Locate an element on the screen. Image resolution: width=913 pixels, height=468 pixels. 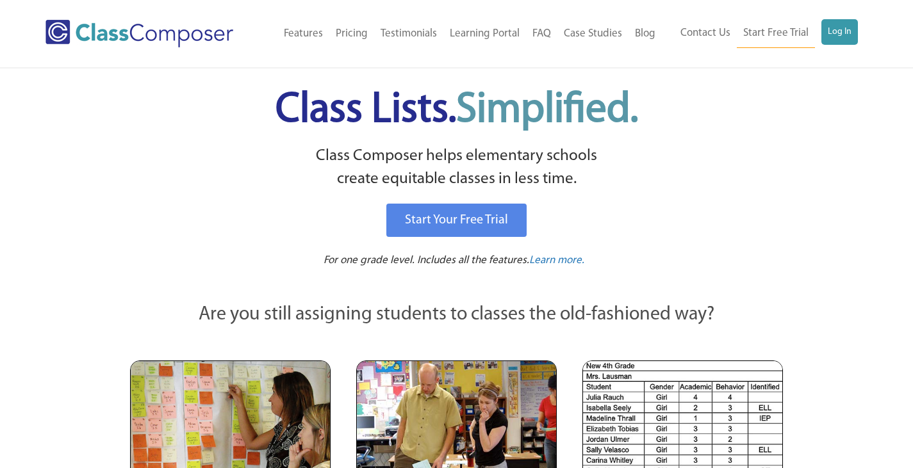
a: Pricing is located at coordinates (352, 34).